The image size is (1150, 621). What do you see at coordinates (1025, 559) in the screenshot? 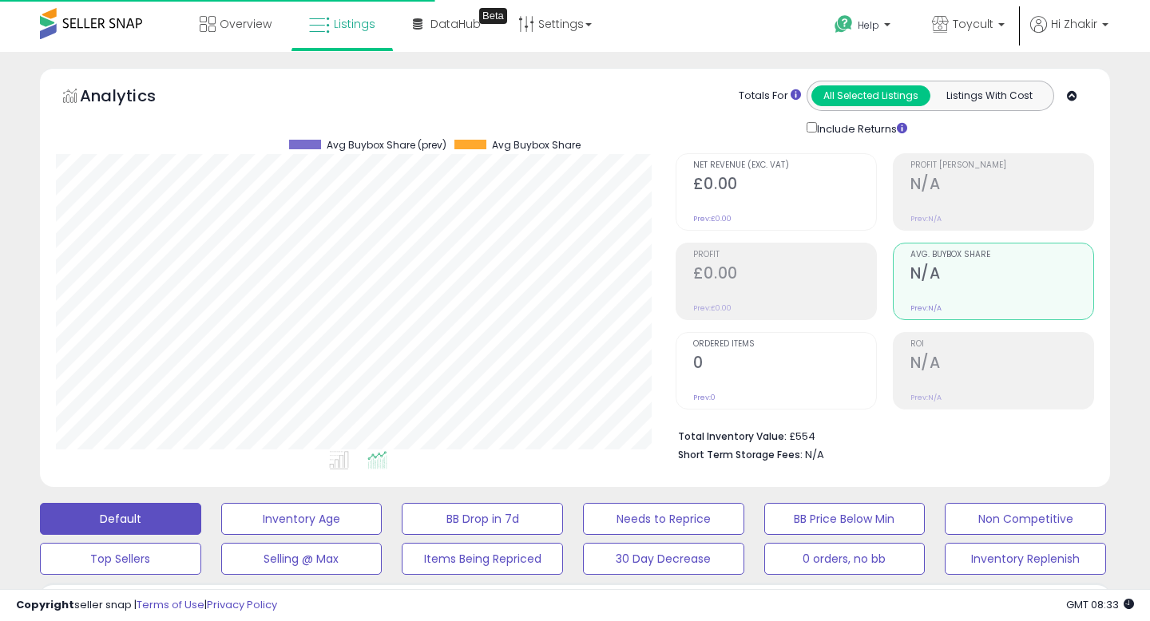
I see `button: Inventory Replenish` at bounding box center [1025, 559].